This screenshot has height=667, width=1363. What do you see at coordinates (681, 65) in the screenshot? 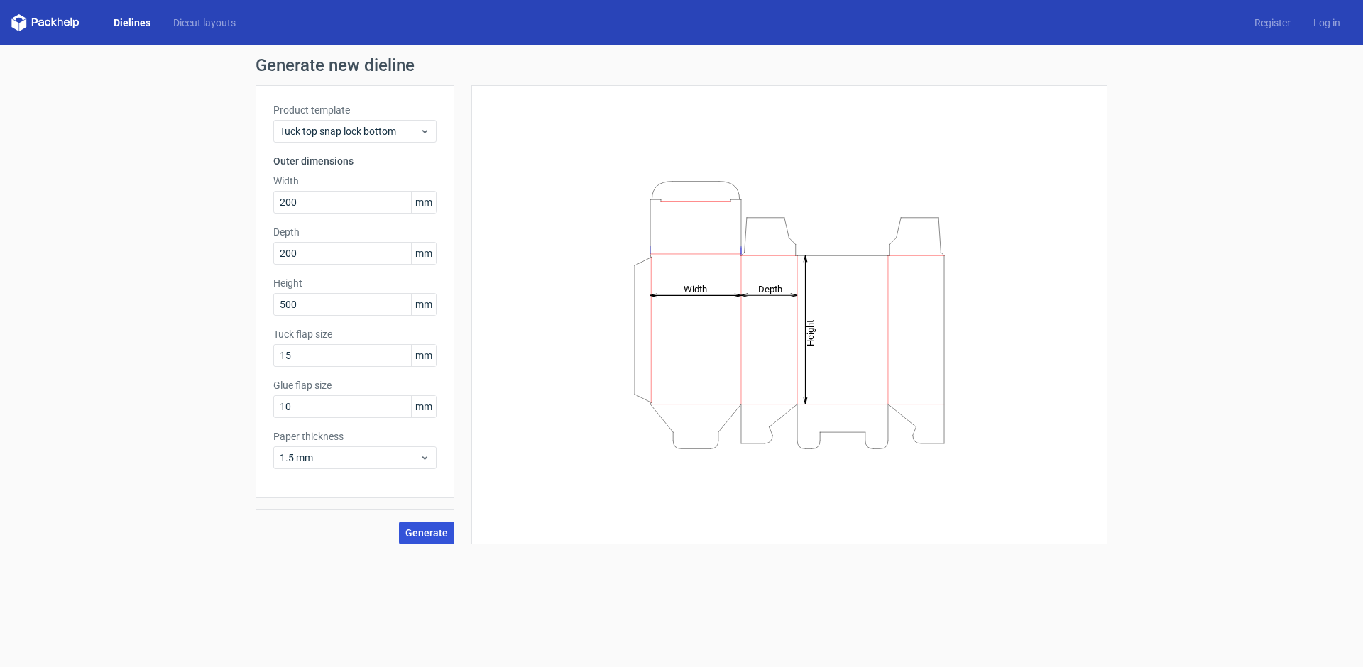
I see `h1: Generate new dieline` at bounding box center [681, 65].